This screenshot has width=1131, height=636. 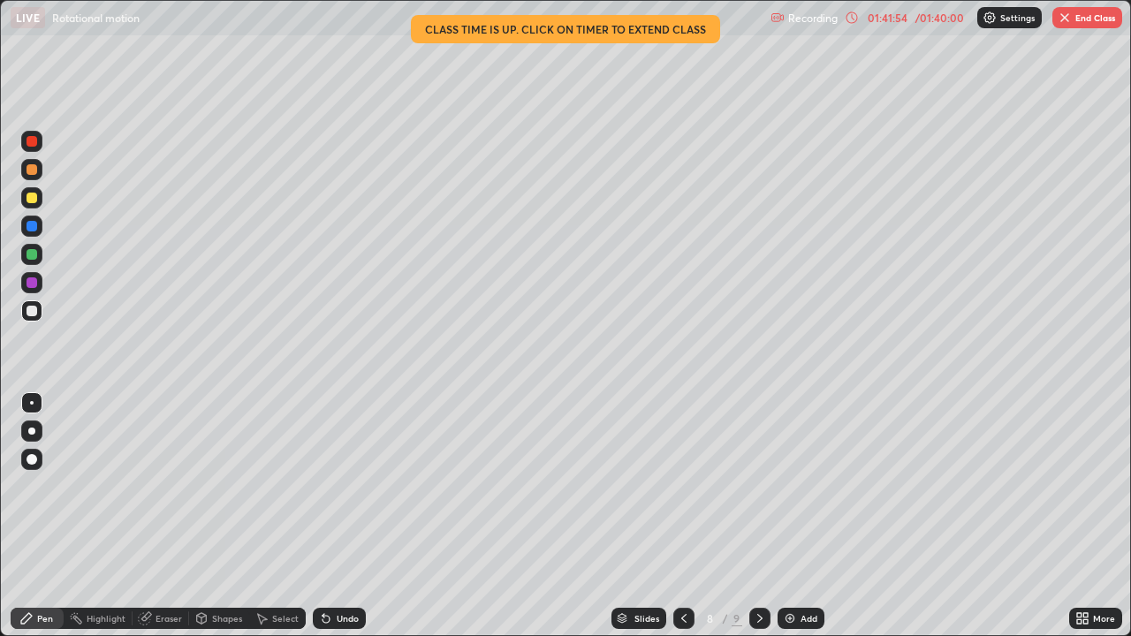 I want to click on p: Settings, so click(x=1017, y=18).